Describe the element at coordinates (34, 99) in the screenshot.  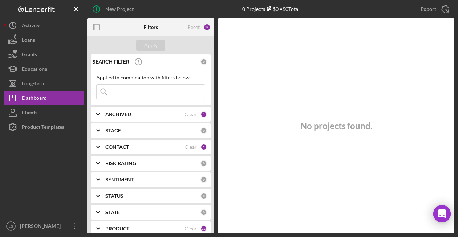
I see `div: Dashboard` at that location.